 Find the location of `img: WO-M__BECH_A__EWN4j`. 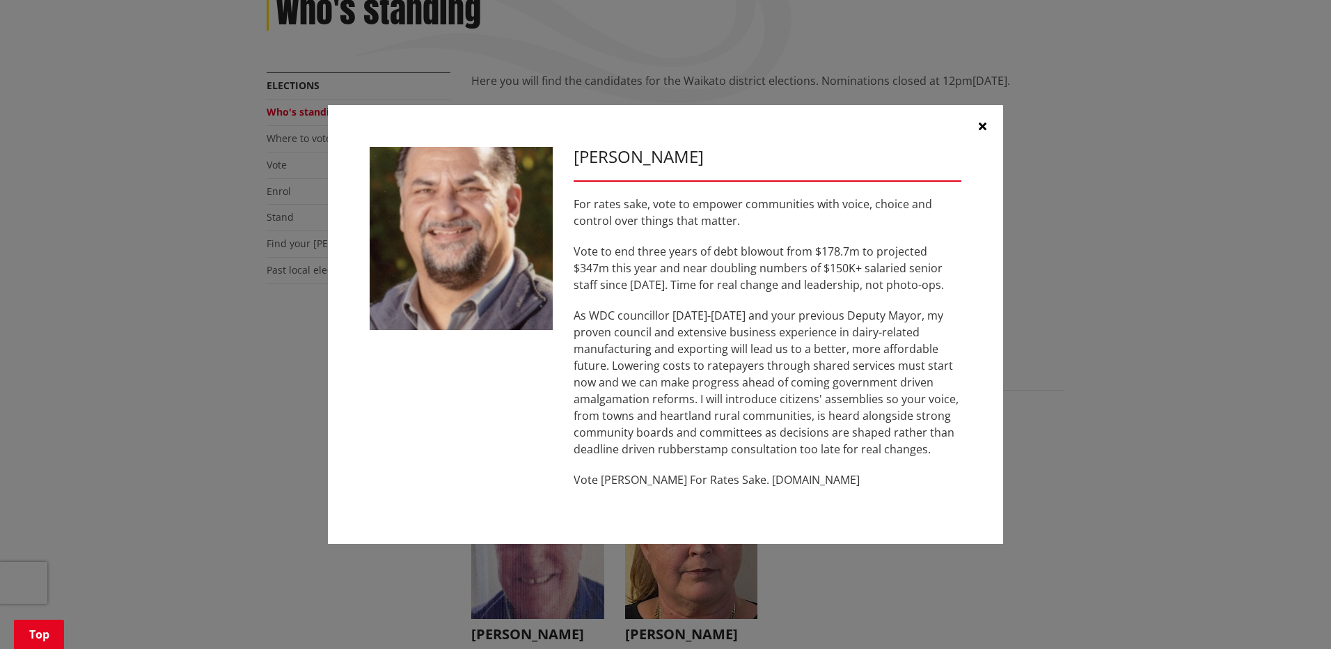

img: WO-M__BECH_A__EWN4j is located at coordinates (461, 238).